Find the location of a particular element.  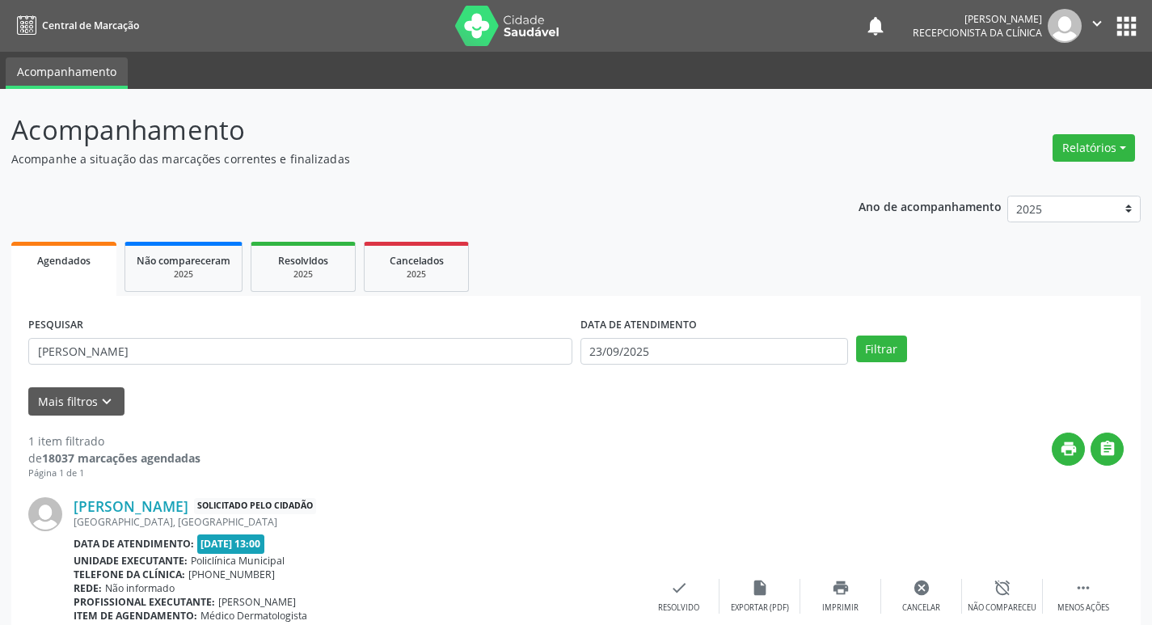

label: DATA DE ATENDIMENTO is located at coordinates (638, 325).